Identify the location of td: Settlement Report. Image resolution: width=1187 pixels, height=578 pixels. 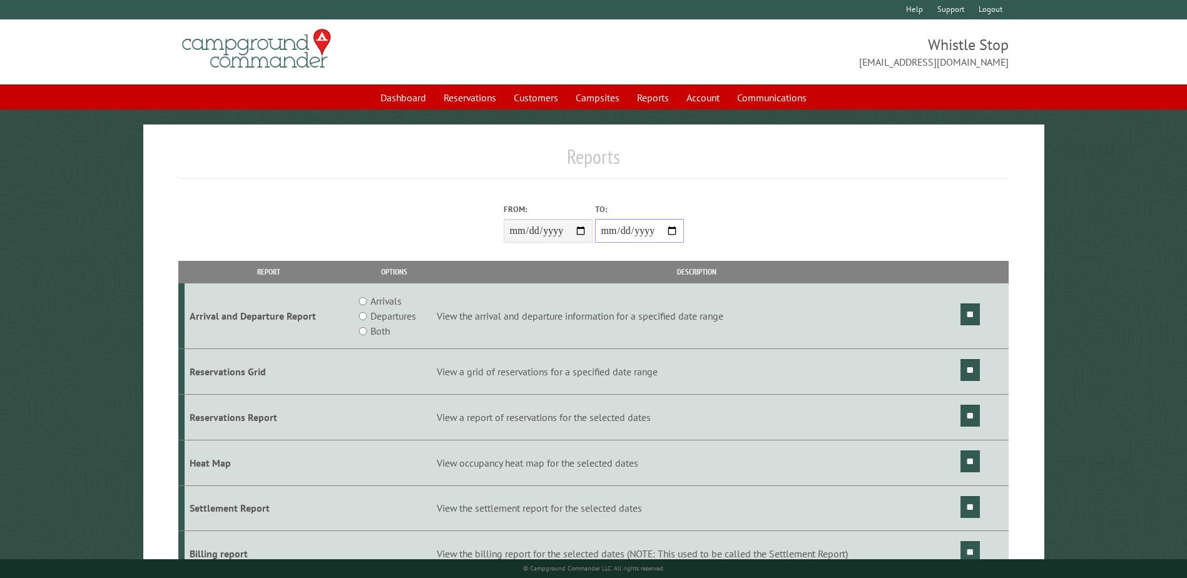
(268, 508).